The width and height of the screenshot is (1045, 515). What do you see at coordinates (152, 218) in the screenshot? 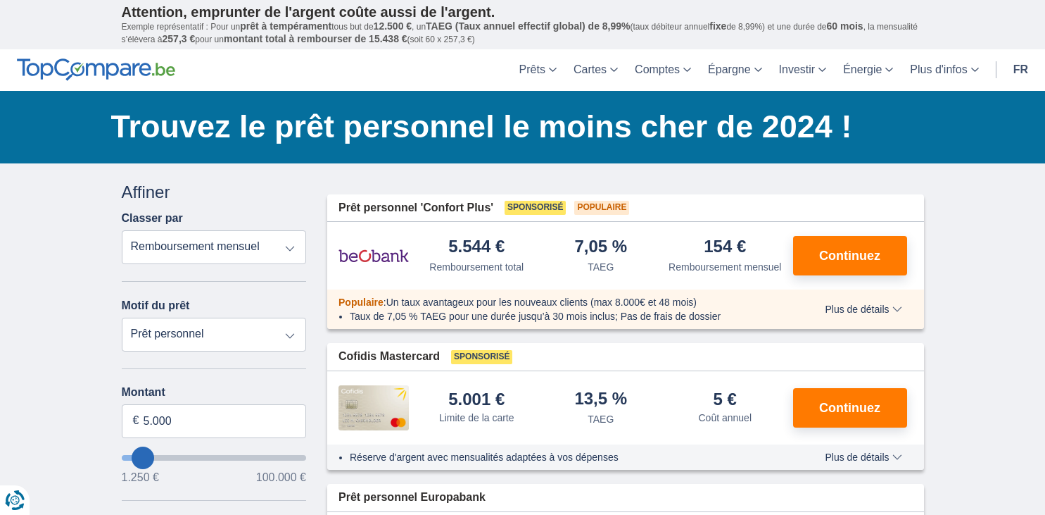
I see `label: Classer par` at bounding box center [152, 218].